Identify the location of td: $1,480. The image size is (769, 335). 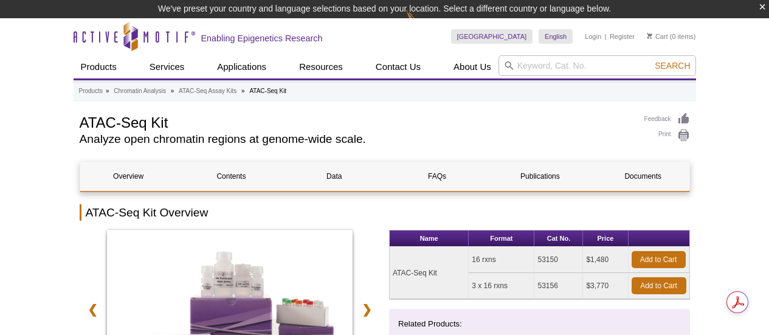
(606, 260).